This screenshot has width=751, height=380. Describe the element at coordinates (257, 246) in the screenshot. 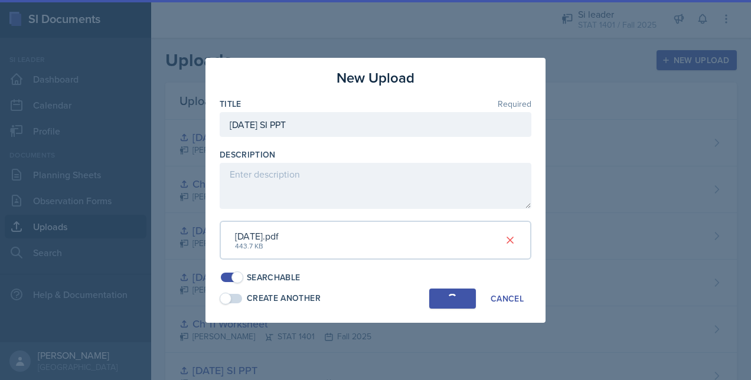

I see `div: 443.7 KB` at that location.